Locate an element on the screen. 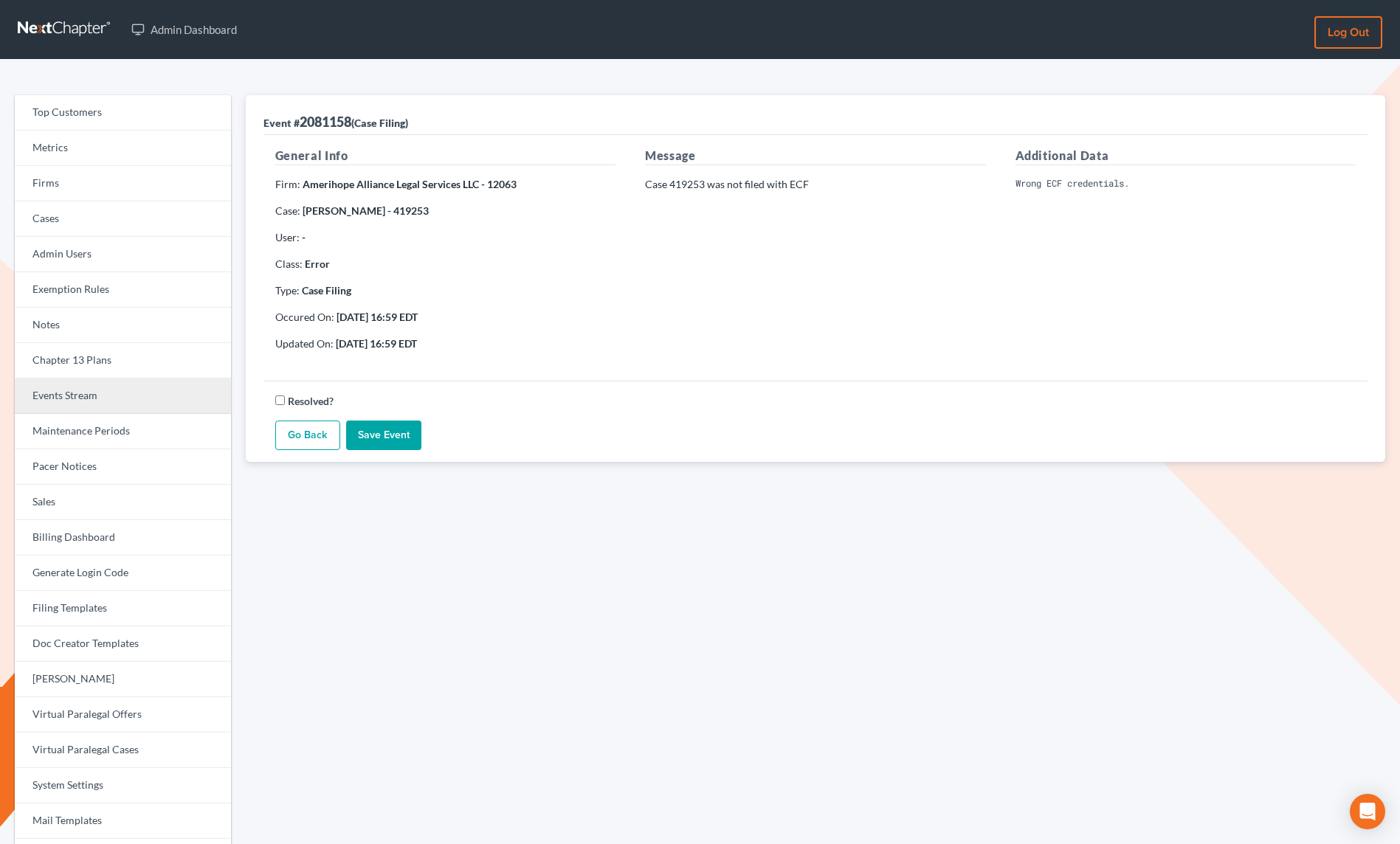  div: Open Intercom Messenger is located at coordinates (1367, 812).